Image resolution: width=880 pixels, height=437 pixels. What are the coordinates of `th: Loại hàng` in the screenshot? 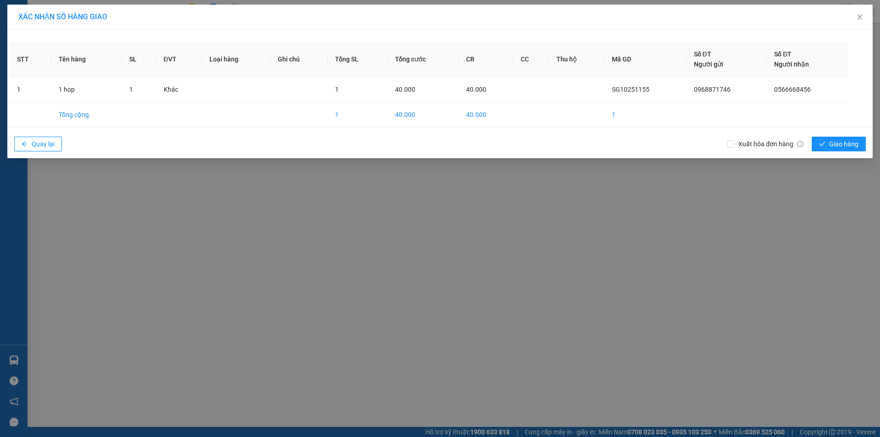 It's located at (236, 59).